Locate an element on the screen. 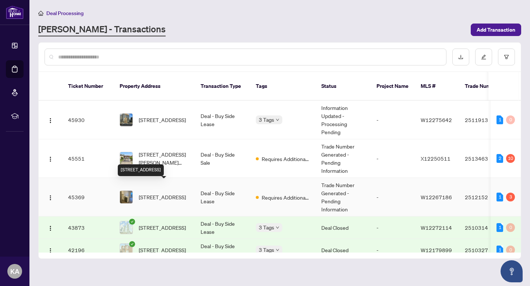  th: Trade Number is located at coordinates (485, 87).